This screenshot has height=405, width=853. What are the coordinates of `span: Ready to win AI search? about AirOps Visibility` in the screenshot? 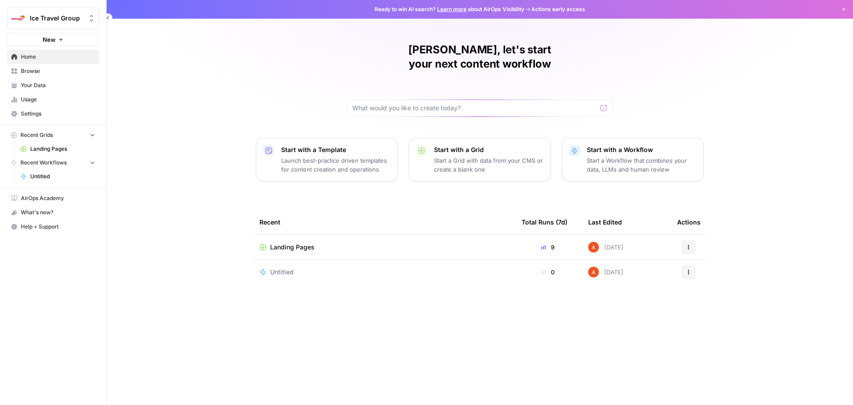 It's located at (449, 9).